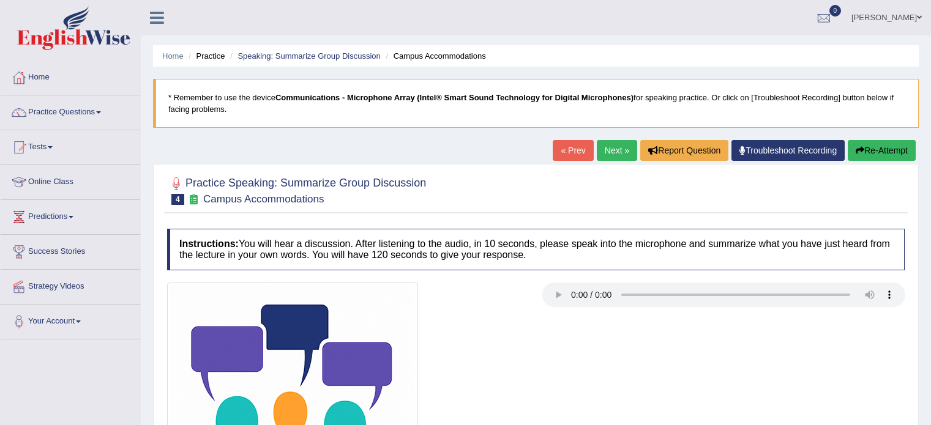 This screenshot has width=931, height=425. Describe the element at coordinates (684, 151) in the screenshot. I see `button: Report Question` at that location.